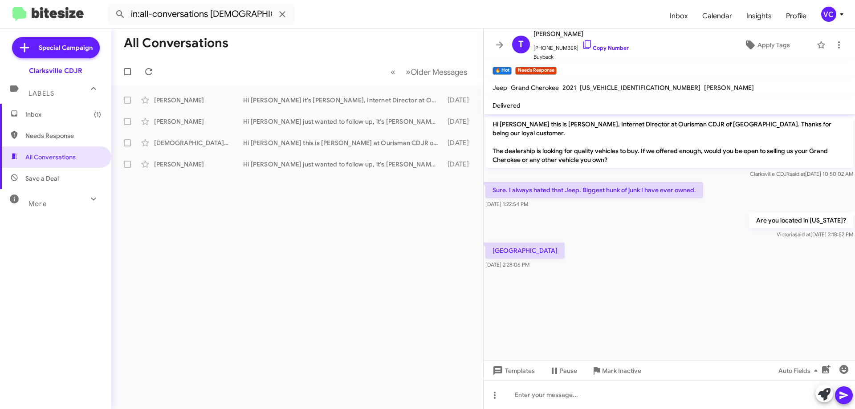  Describe the element at coordinates (56, 71) in the screenshot. I see `div: Clarksville CDJR` at that location.